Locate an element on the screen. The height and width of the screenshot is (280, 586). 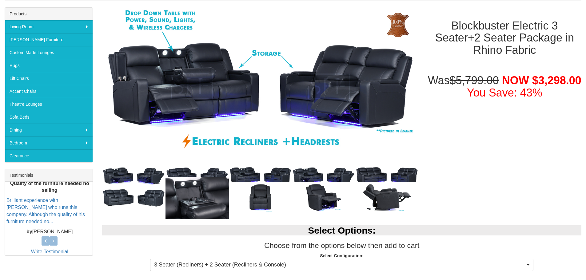
b: Quality of the furniture needed no selling is located at coordinates (50, 187).